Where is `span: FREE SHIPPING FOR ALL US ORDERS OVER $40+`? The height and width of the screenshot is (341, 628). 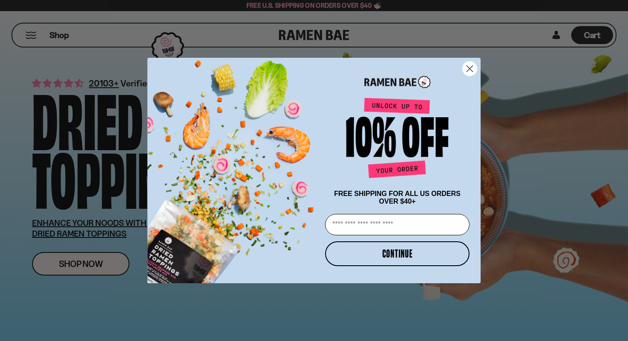
span: FREE SHIPPING FOR ALL US ORDERS OVER $40+ is located at coordinates (397, 197).